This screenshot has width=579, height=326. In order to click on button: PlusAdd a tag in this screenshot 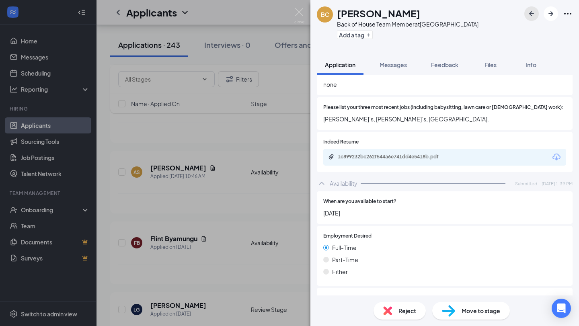, I will do `click(354, 35)`.